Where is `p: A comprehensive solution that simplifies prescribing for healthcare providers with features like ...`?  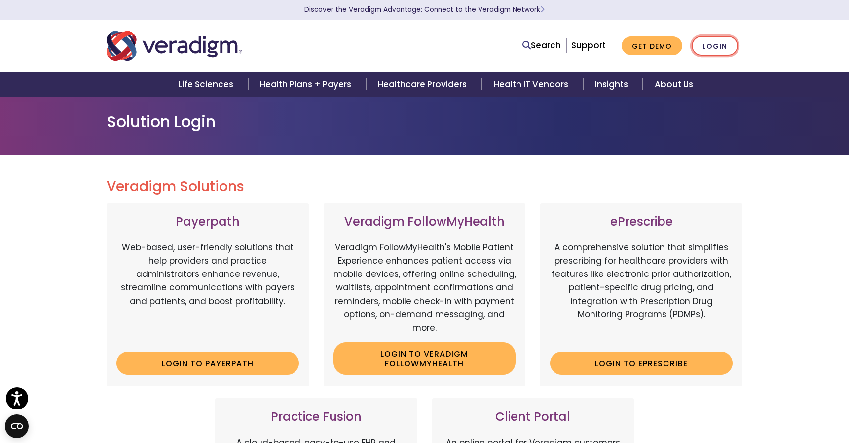
p: A comprehensive solution that simplifies prescribing for healthcare providers with features like ... is located at coordinates (641, 293).